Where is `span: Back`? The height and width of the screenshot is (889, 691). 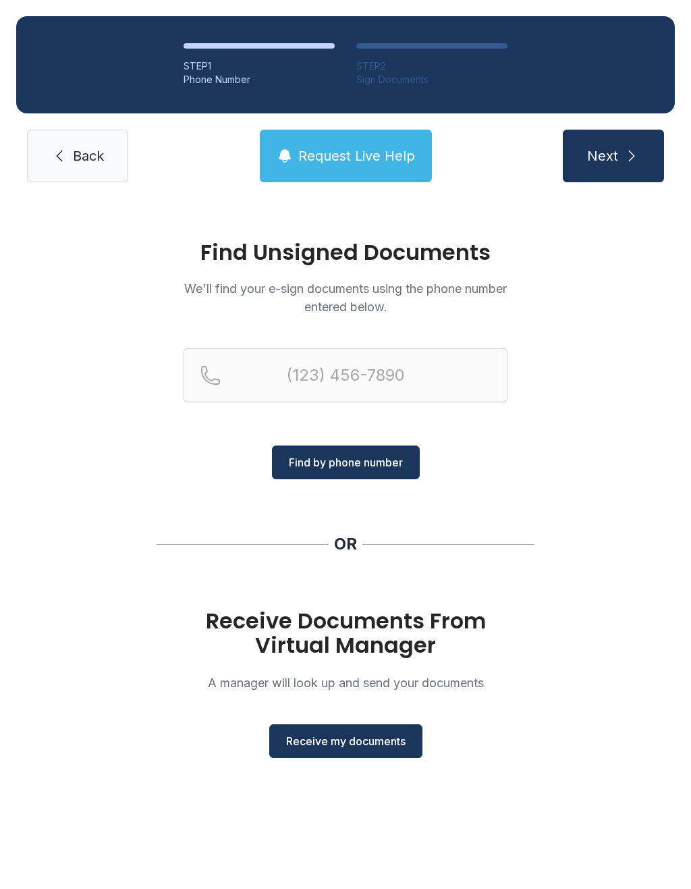
span: Back is located at coordinates (88, 156).